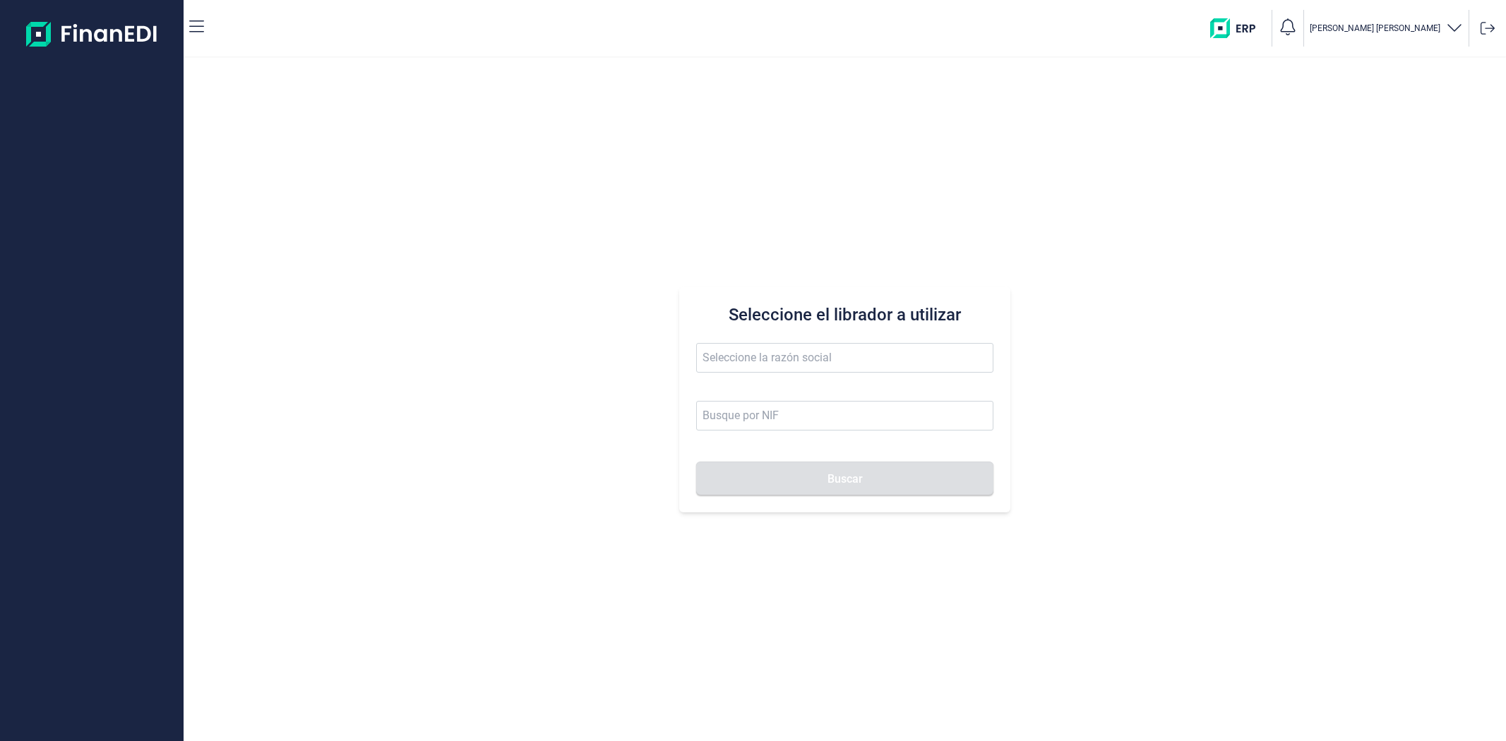  What do you see at coordinates (845, 416) in the screenshot?
I see `input: Busque por NIF` at bounding box center [845, 416].